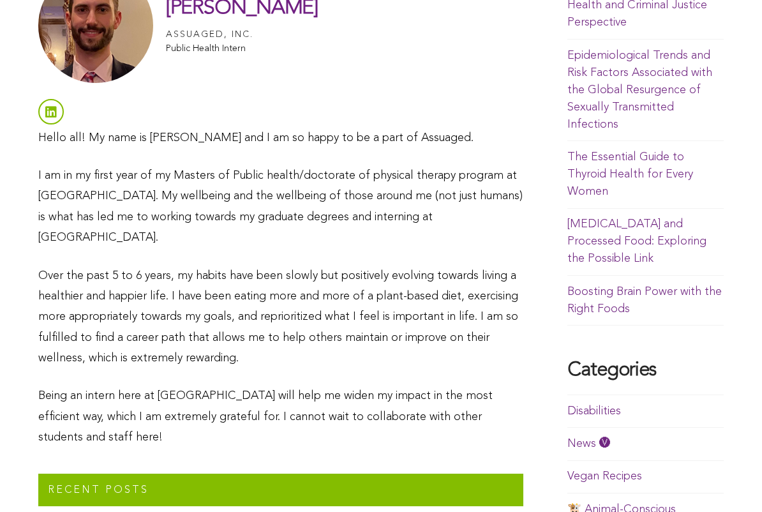  Describe the element at coordinates (98, 489) in the screenshot. I see `h2: Recent POSTS` at that location.